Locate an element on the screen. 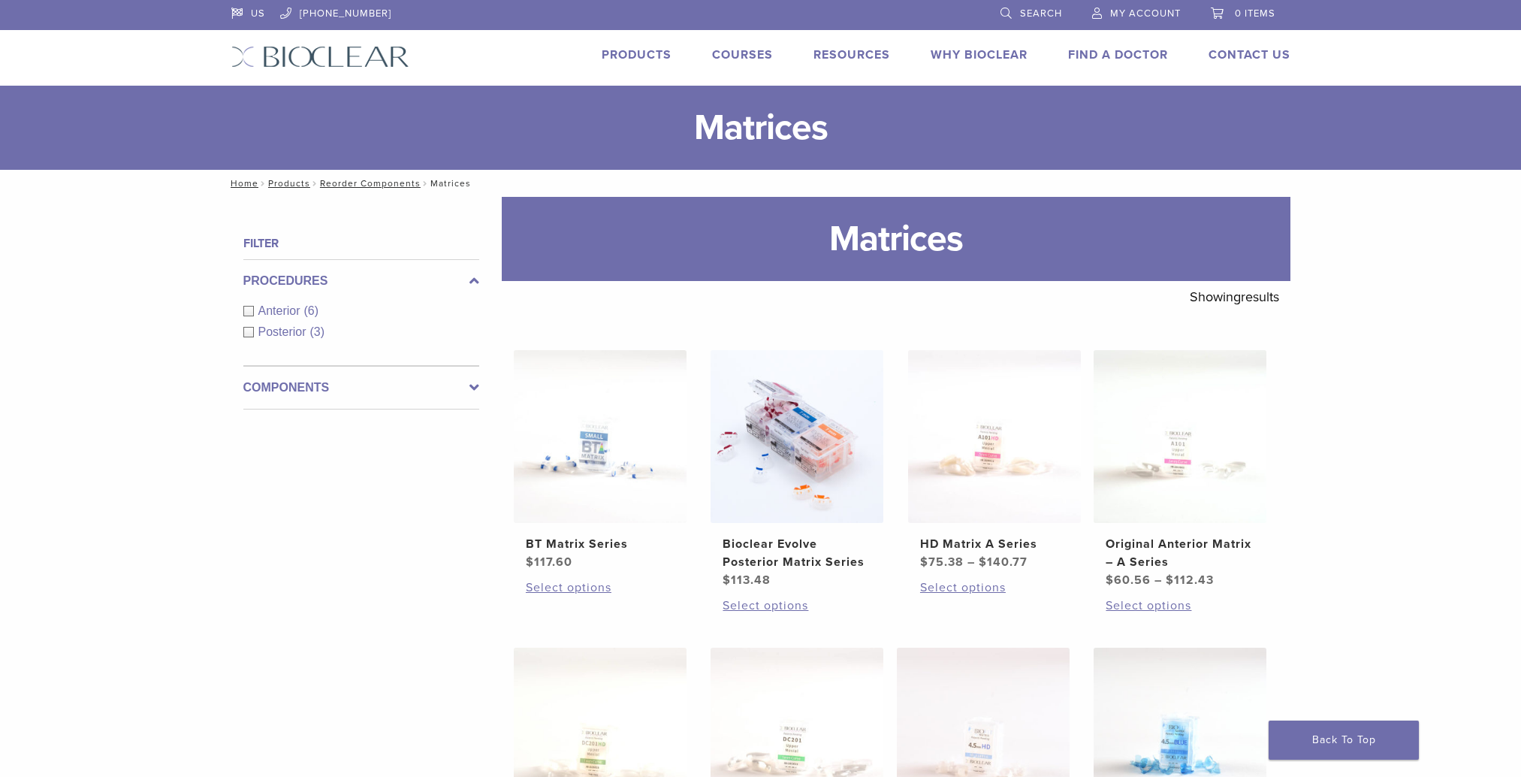 This screenshot has width=1521, height=777. label: Procedures is located at coordinates (361, 281).